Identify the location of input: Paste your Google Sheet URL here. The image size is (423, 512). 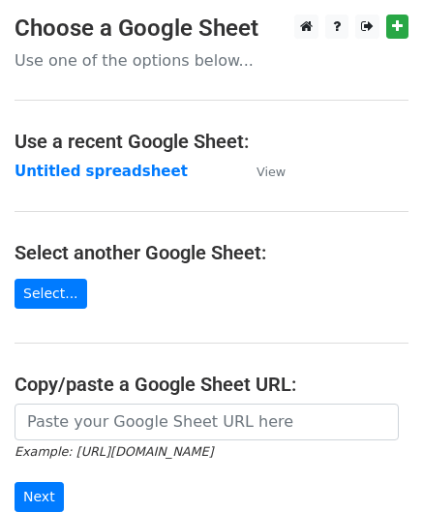
(206, 422).